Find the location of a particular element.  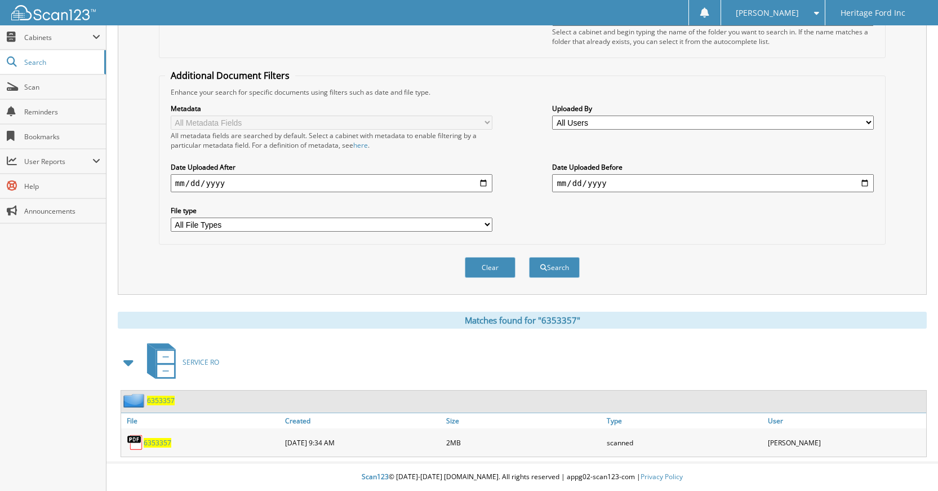

a: Created is located at coordinates (363, 420).